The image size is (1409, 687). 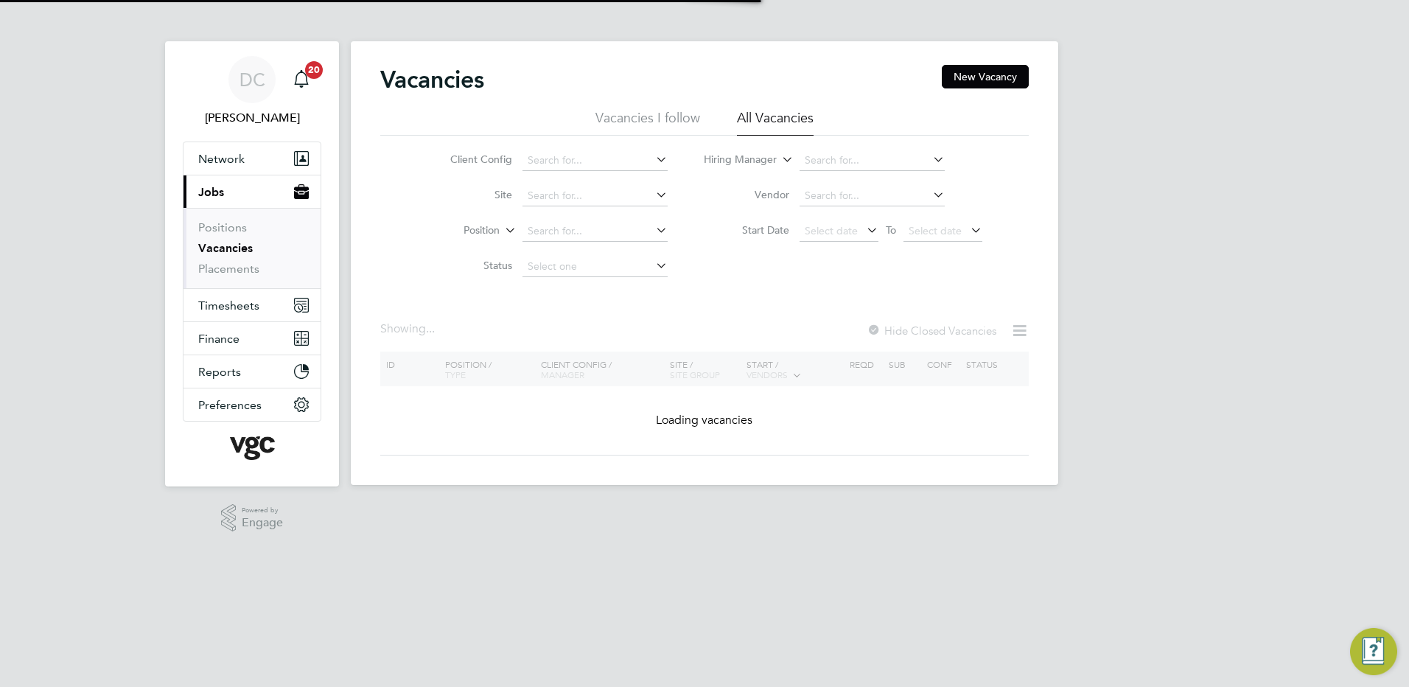 What do you see at coordinates (225, 248) in the screenshot?
I see `a: Vacancies` at bounding box center [225, 248].